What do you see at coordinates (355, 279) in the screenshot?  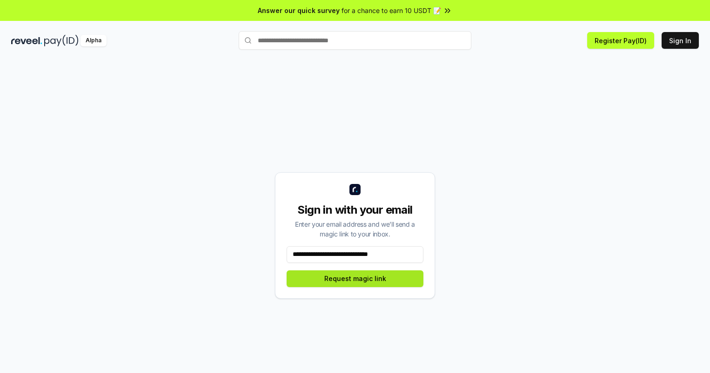 I see `button: Request magic link` at bounding box center [355, 279].